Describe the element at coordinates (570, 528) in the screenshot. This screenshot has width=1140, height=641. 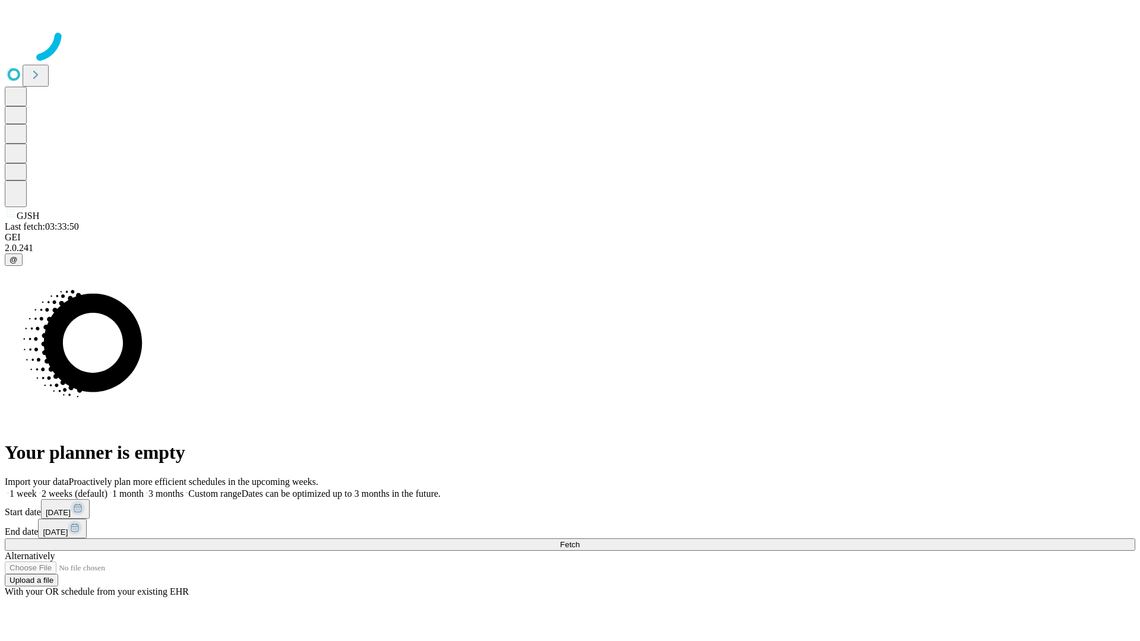
I see `div: End date` at that location.